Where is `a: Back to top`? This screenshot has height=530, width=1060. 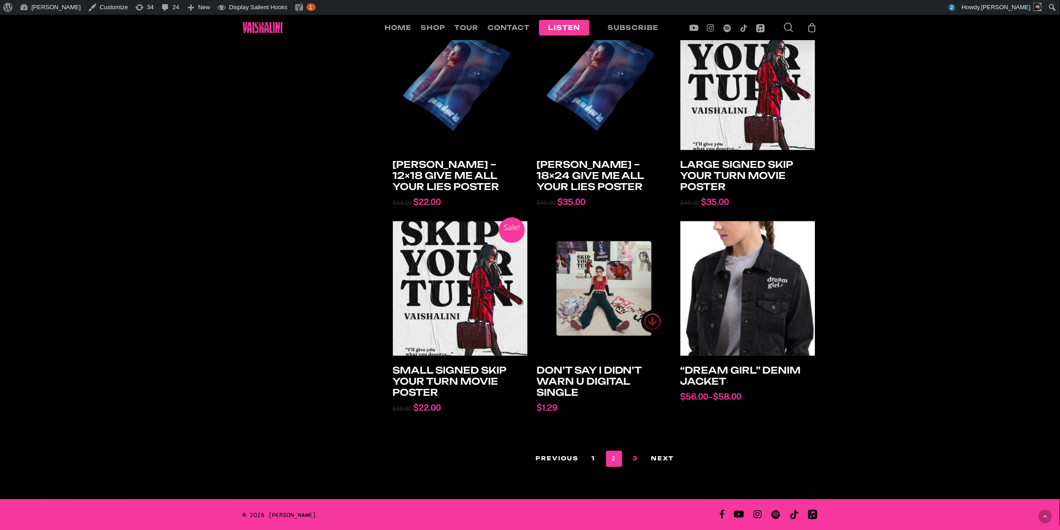 a: Back to top is located at coordinates (1045, 517).